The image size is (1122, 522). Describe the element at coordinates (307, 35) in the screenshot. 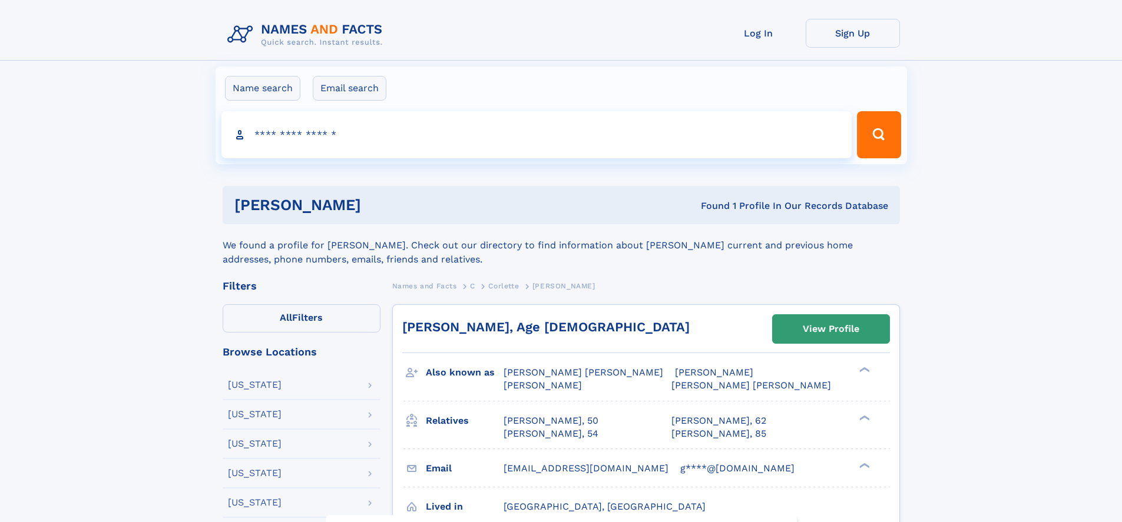

I see `img: Logo Names and Facts` at that location.